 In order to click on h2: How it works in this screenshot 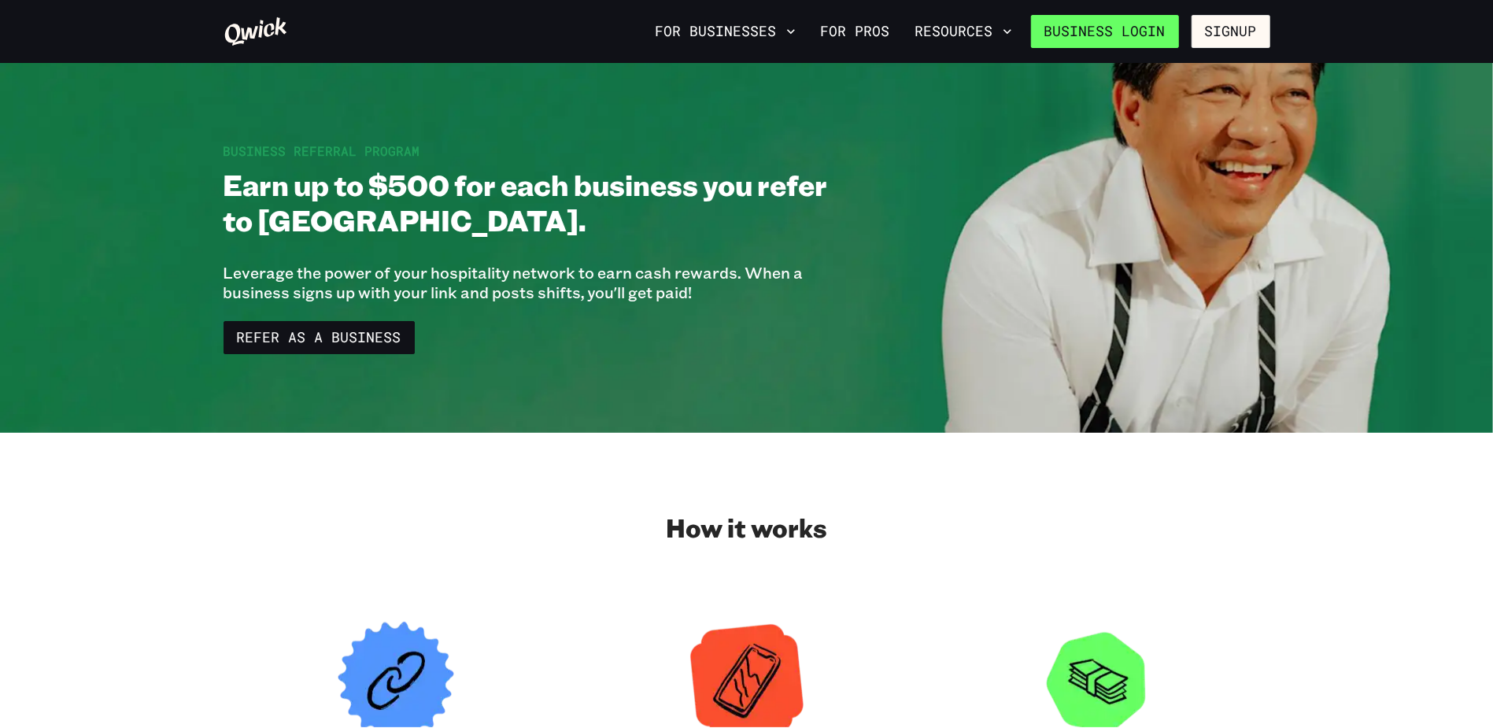, I will do `click(746, 527)`.